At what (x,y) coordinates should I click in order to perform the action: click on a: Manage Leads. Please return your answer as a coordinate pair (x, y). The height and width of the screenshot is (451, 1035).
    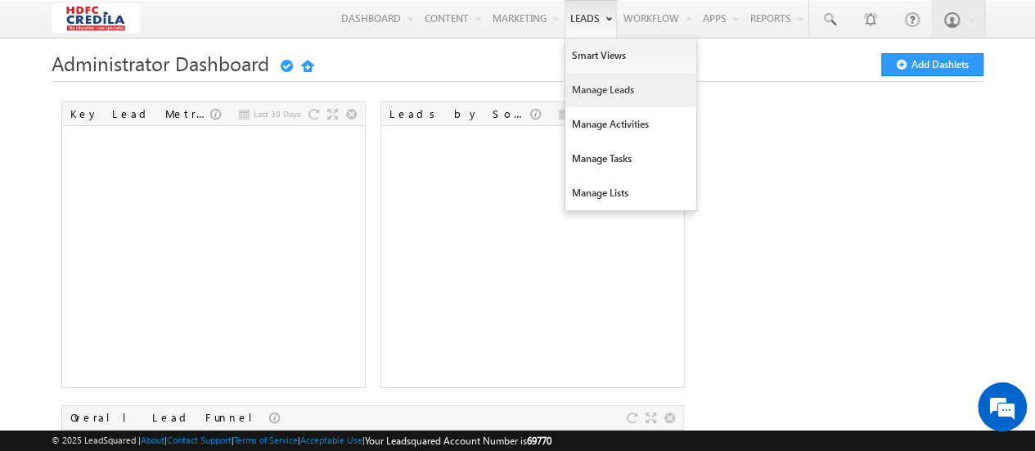
    Looking at the image, I should click on (631, 90).